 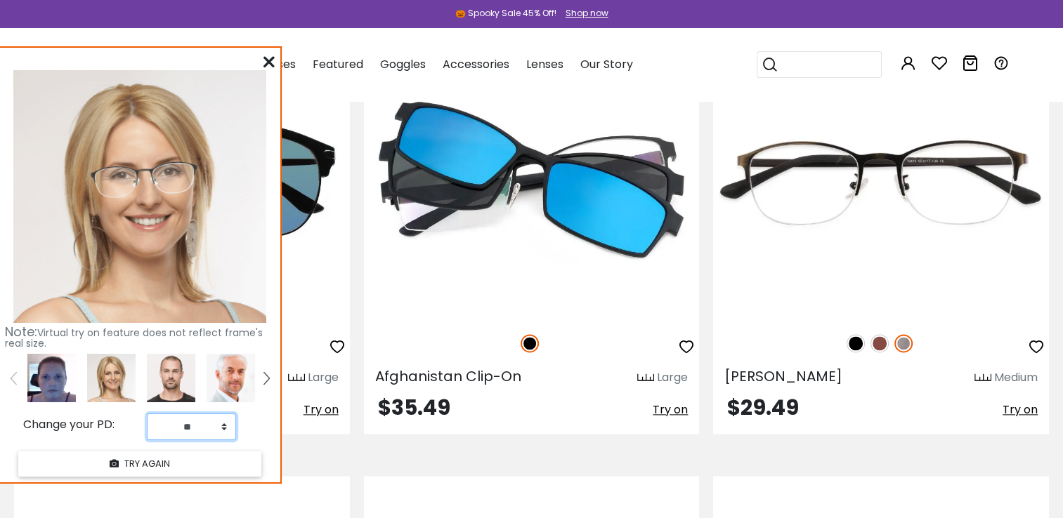 I want to click on a: Black Afghanistan Clip-On - TR ,Adjust Nose Pads, so click(x=532, y=179).